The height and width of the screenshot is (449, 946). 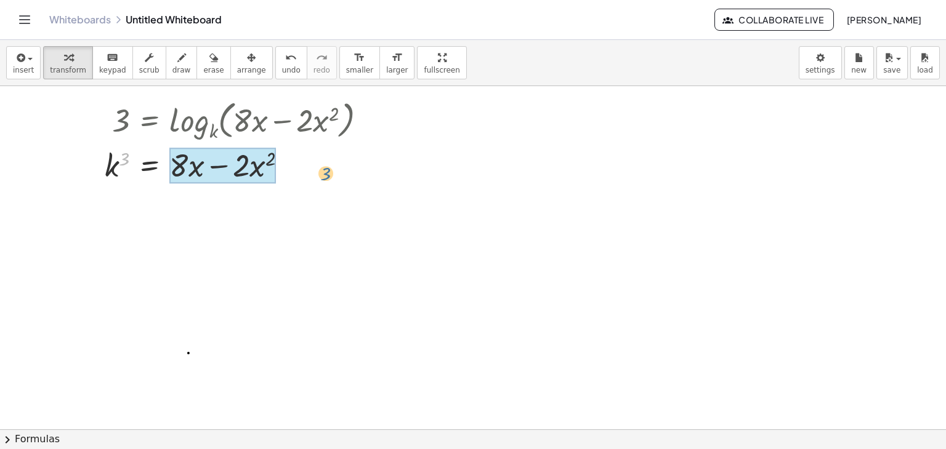 I want to click on button: scrub, so click(x=149, y=63).